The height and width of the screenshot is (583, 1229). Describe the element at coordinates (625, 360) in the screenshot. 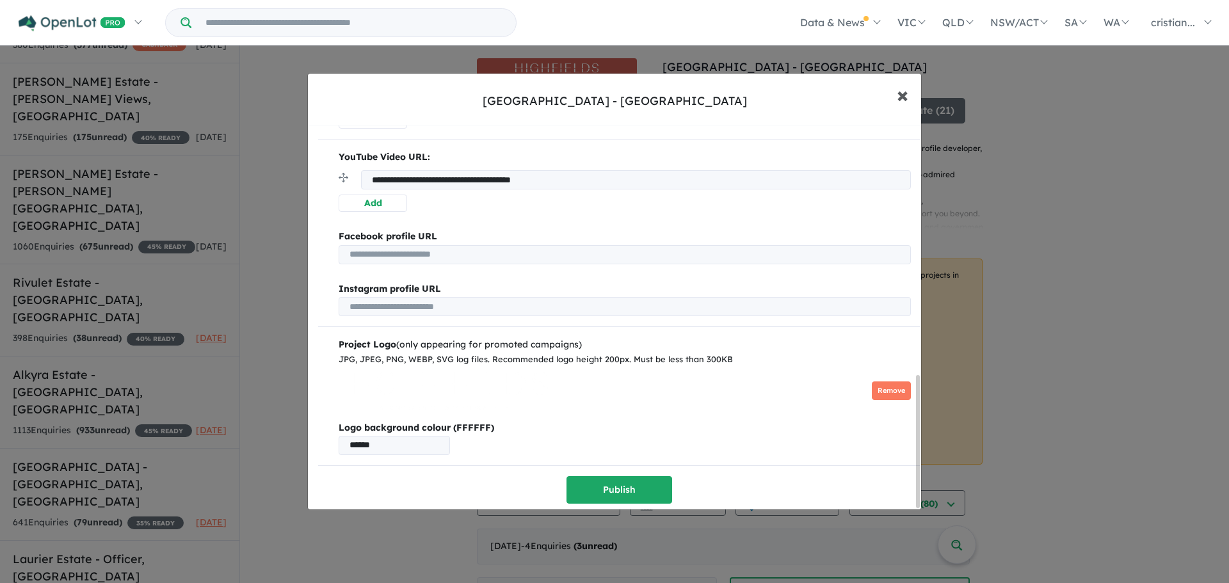

I see `div: JPG, JPEG, PNG, WEBP, SVG log files. Recommended logo height 200px. Must be less than 300KB` at that location.